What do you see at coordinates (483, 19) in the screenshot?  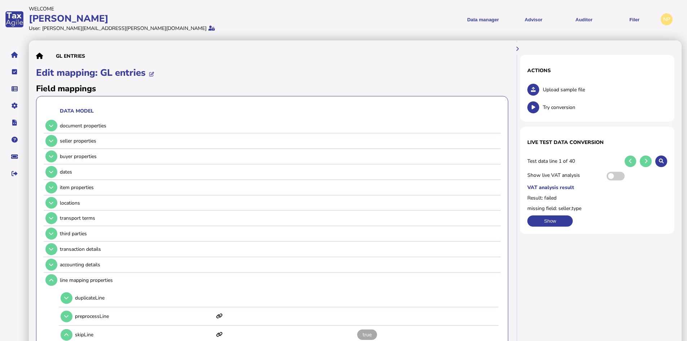 I see `button: Shows a dropdown of Data manager options` at bounding box center [483, 19].